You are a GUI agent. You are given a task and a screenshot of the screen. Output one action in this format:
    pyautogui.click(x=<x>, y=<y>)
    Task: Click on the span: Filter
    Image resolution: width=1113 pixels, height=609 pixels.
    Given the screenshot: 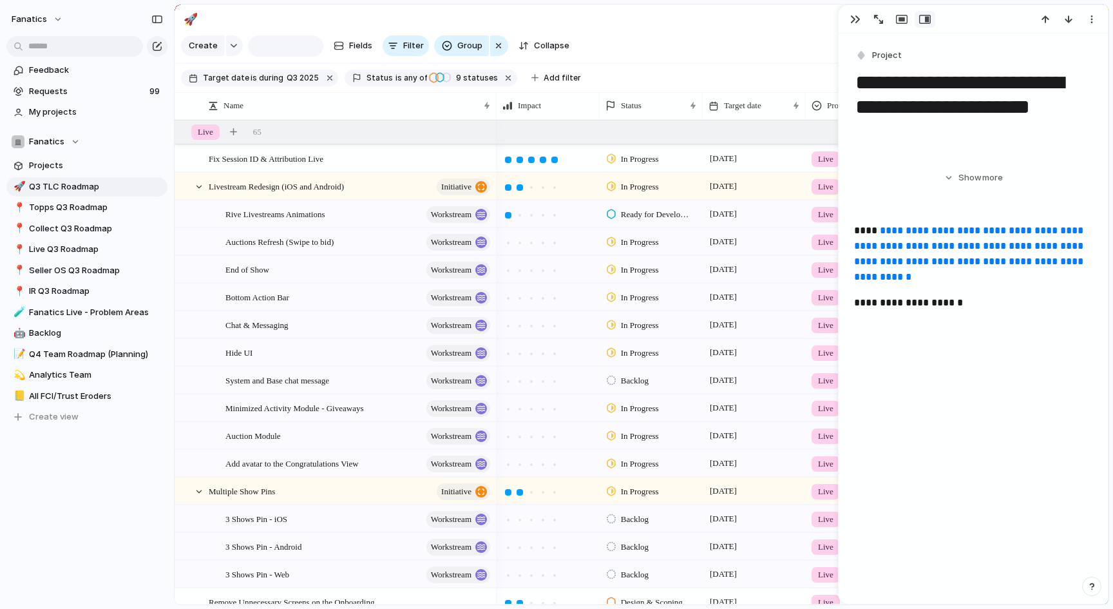 What is the action you would take?
    pyautogui.click(x=413, y=46)
    